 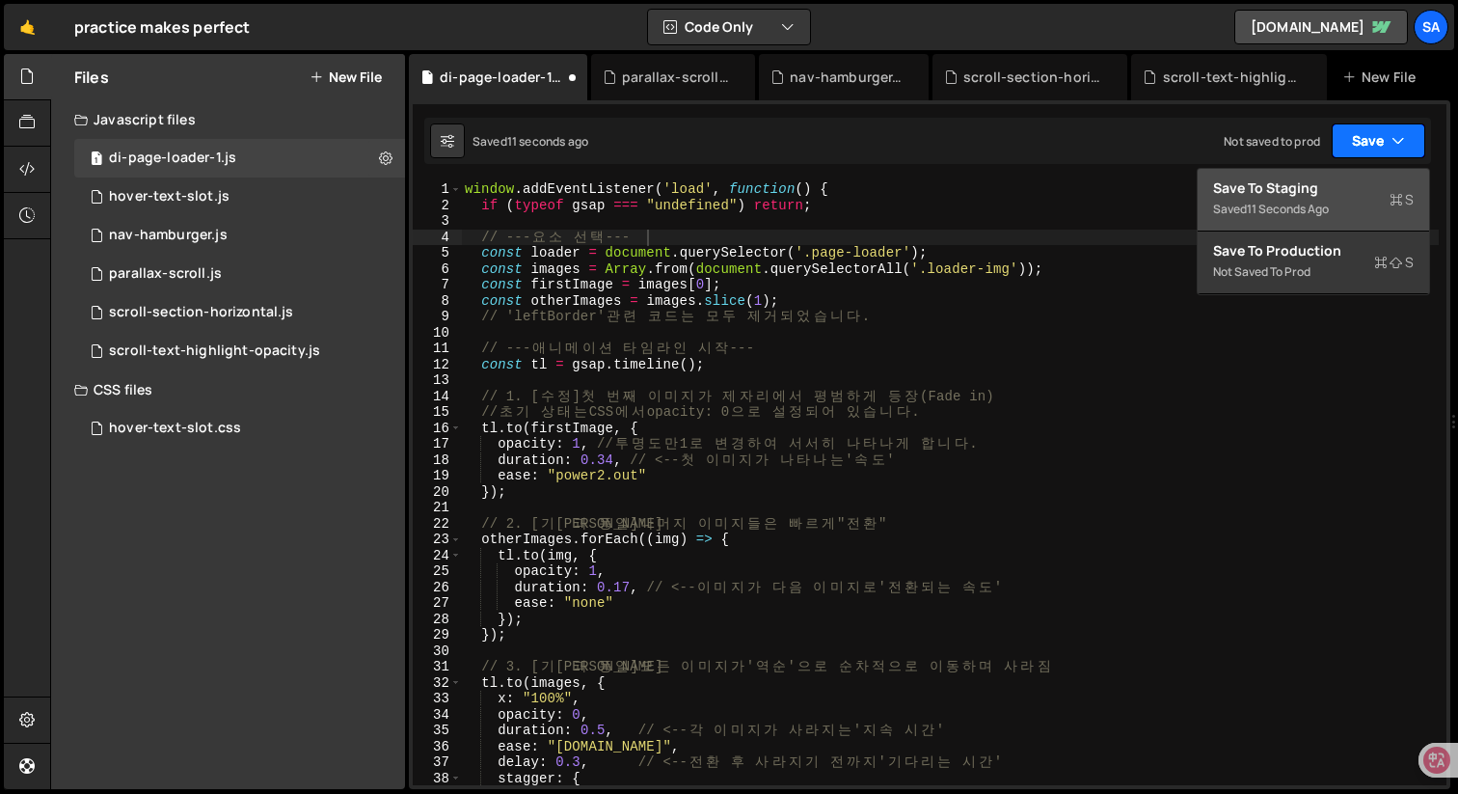 What do you see at coordinates (437, 762) in the screenshot?
I see `div: 37` at bounding box center [437, 762].